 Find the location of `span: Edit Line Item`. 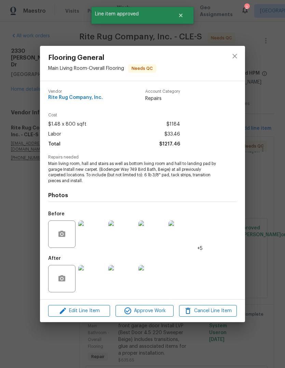

span: Edit Line Item is located at coordinates (79, 311).